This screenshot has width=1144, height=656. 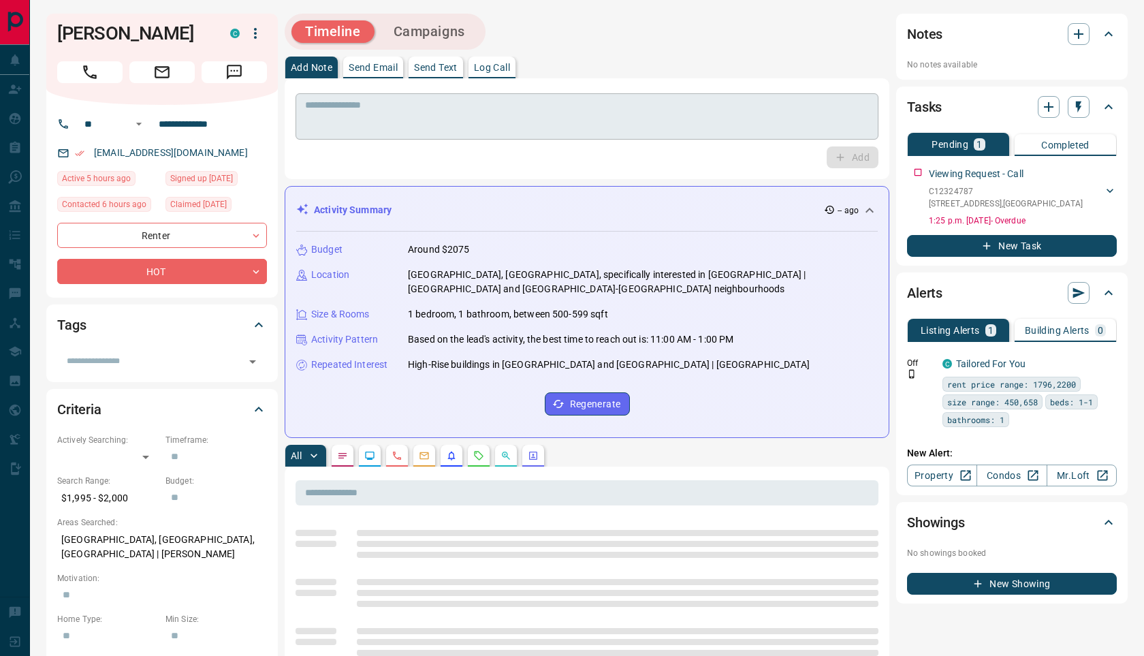 I want to click on button: Regenerate, so click(x=587, y=404).